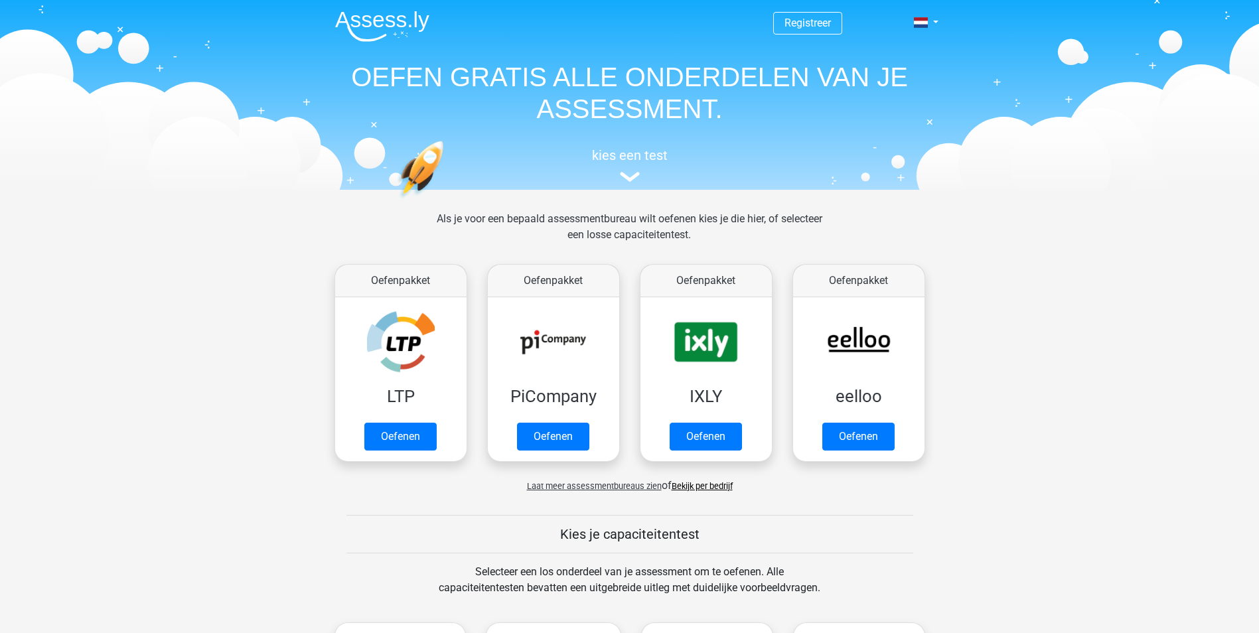 The width and height of the screenshot is (1259, 633). What do you see at coordinates (630, 165) in the screenshot?
I see `a: kies een test` at bounding box center [630, 165].